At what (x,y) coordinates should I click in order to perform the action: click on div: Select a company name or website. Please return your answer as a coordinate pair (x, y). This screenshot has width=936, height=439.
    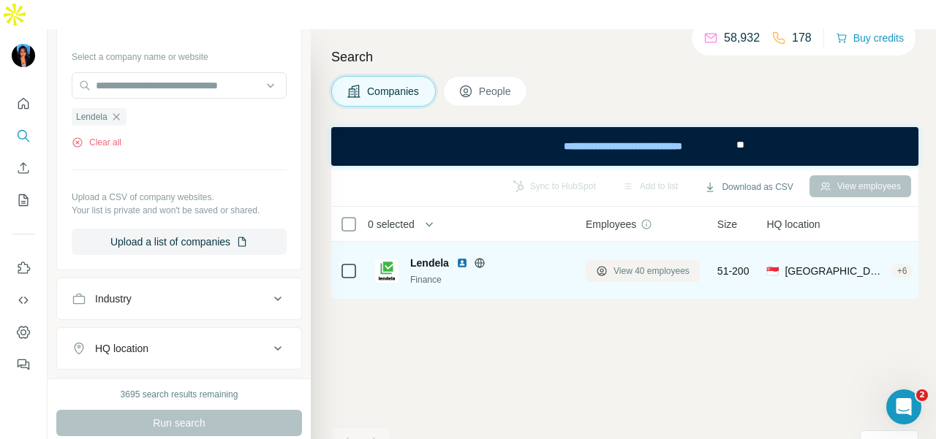
    Looking at the image, I should click on (179, 54).